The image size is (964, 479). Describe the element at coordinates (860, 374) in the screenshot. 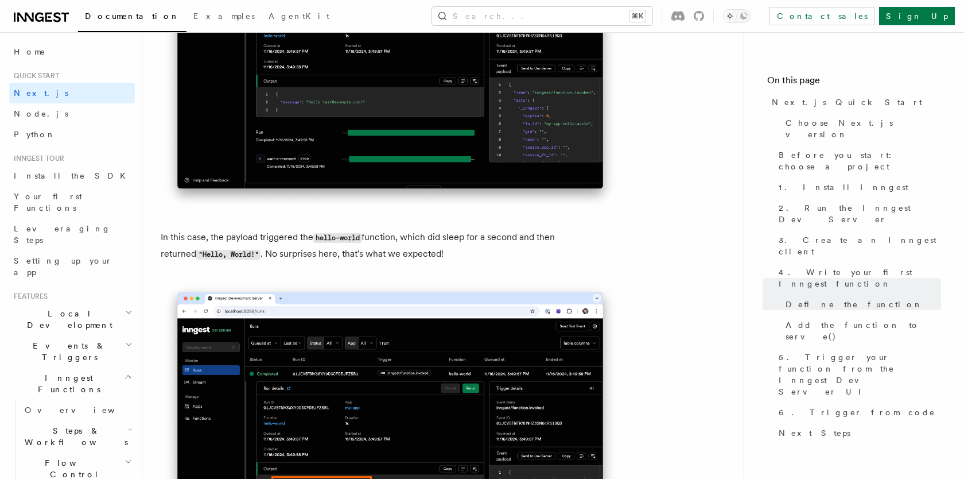

I see `span: 5. Trigger your function from the Inngest Dev Server UI` at that location.